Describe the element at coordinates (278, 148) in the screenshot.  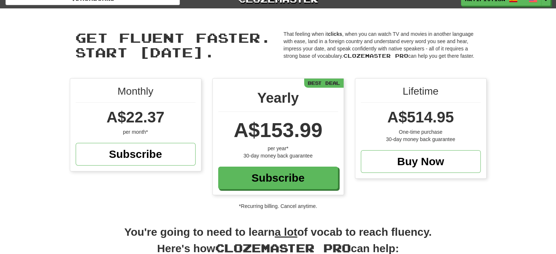
I see `div: per year*` at that location.